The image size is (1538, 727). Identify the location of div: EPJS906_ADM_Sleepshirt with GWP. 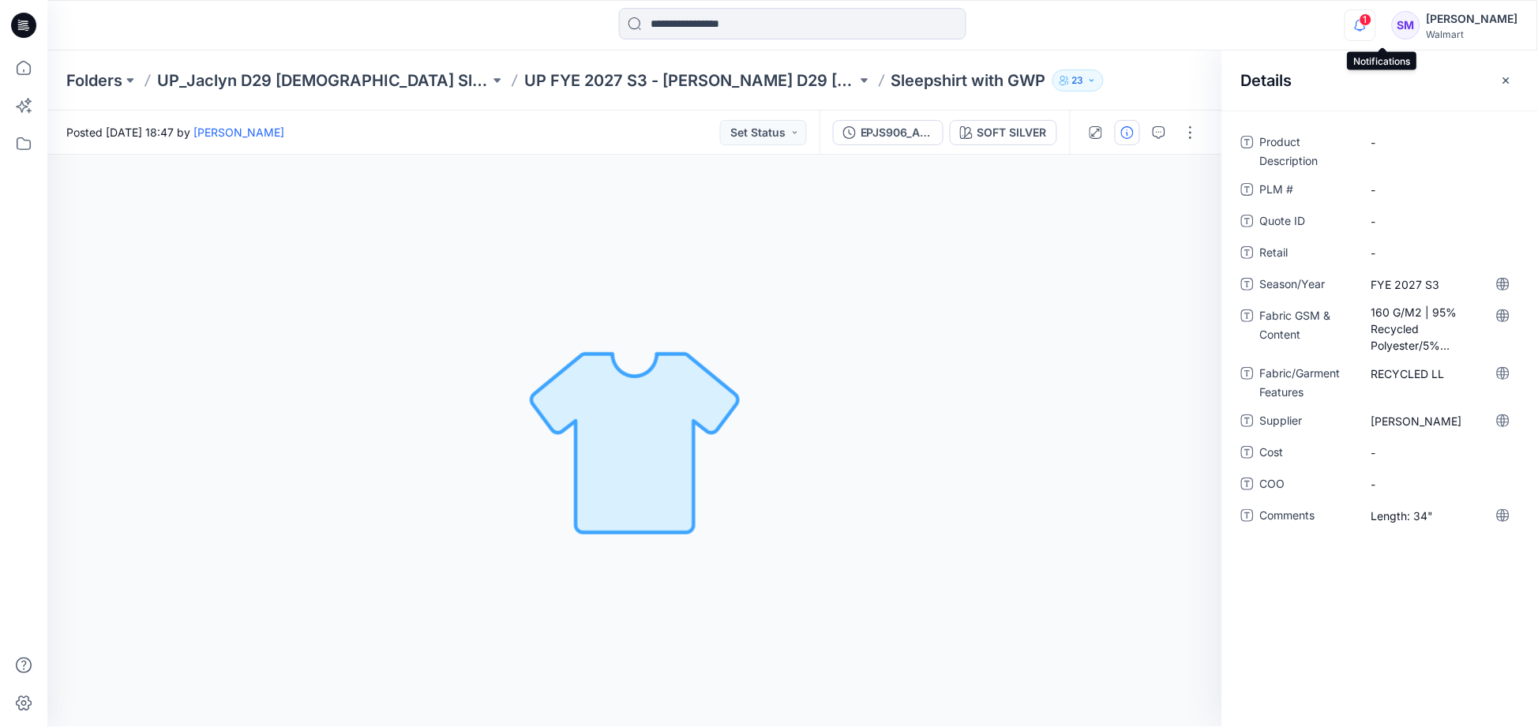
(897, 133).